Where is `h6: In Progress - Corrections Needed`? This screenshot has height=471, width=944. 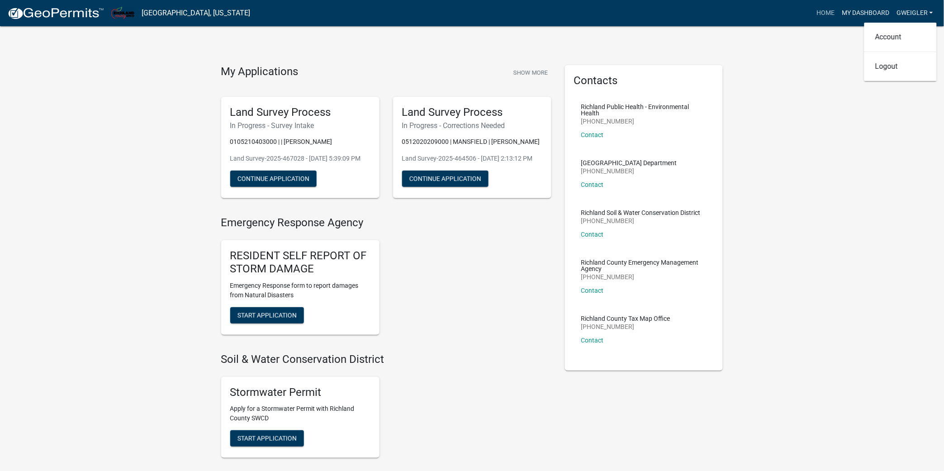 h6: In Progress - Corrections Needed is located at coordinates (472, 125).